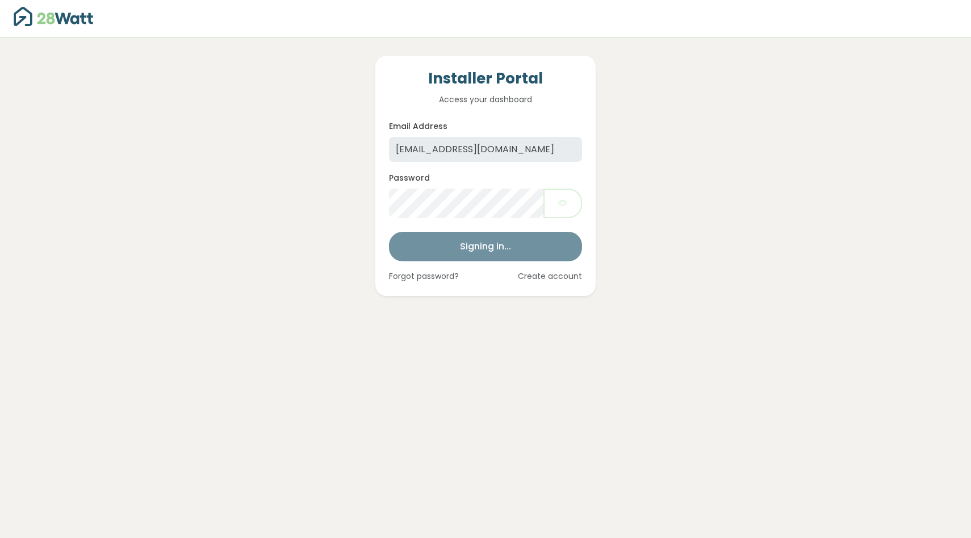  What do you see at coordinates (486, 79) in the screenshot?
I see `h4: Installer Portal` at bounding box center [486, 79].